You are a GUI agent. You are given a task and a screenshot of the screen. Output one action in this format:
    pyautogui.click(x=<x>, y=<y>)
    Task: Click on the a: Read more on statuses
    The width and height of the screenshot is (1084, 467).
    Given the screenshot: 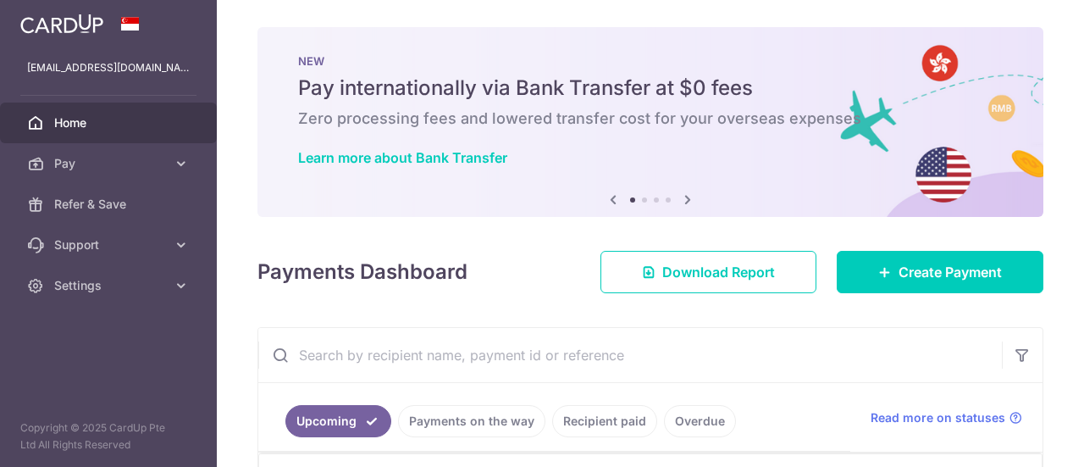 What is the action you would take?
    pyautogui.click(x=946, y=417)
    